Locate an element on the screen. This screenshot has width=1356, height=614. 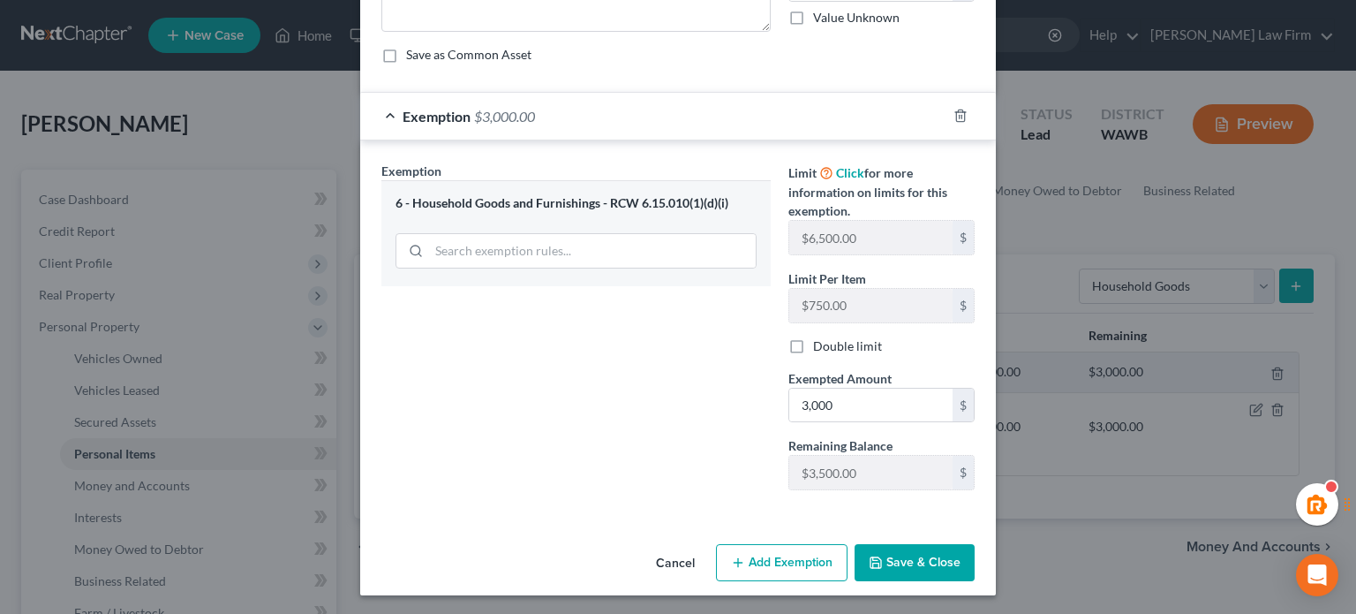
label: Remaining Balance is located at coordinates (840, 445).